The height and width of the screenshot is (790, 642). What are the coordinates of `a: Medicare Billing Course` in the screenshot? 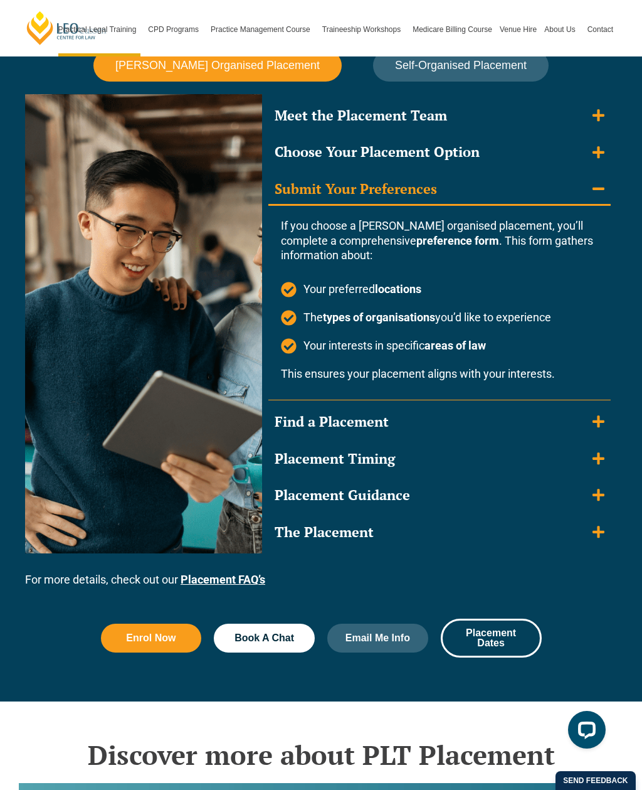 It's located at (452, 29).